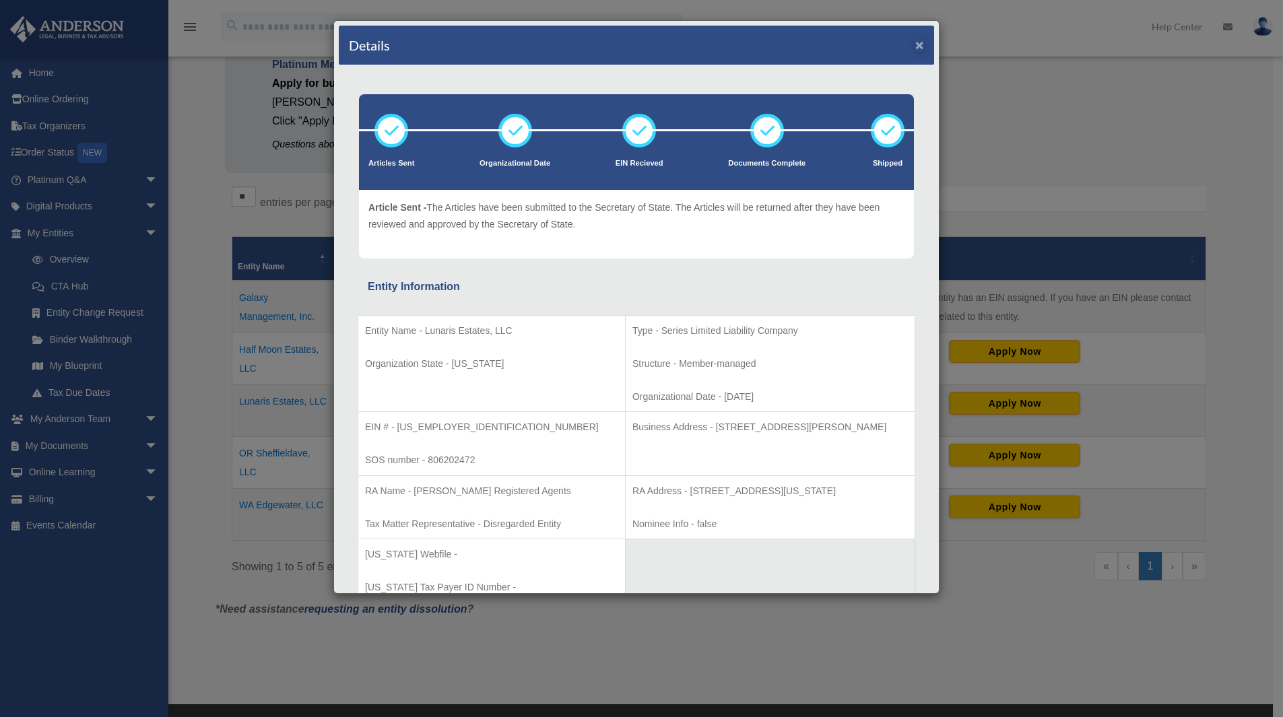 Image resolution: width=1283 pixels, height=717 pixels. I want to click on p: Type - Series Limited Liability Company, so click(770, 331).